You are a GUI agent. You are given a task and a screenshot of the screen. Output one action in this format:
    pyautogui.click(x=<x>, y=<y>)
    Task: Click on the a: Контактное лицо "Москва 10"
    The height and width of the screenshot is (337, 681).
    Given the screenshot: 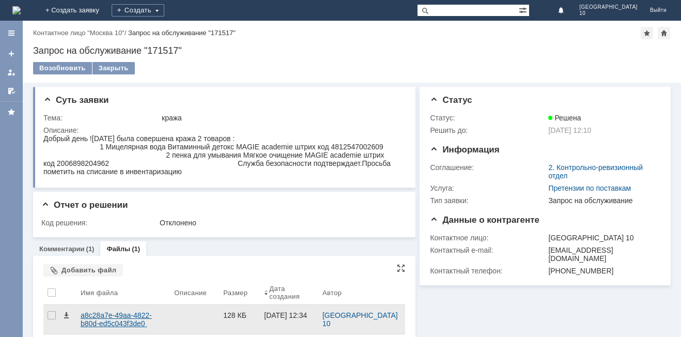 What is the action you would take?
    pyautogui.click(x=79, y=33)
    